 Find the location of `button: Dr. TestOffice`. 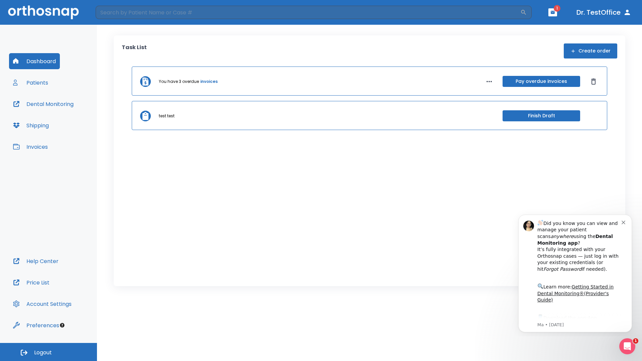

button: Dr. TestOffice is located at coordinates (604, 12).